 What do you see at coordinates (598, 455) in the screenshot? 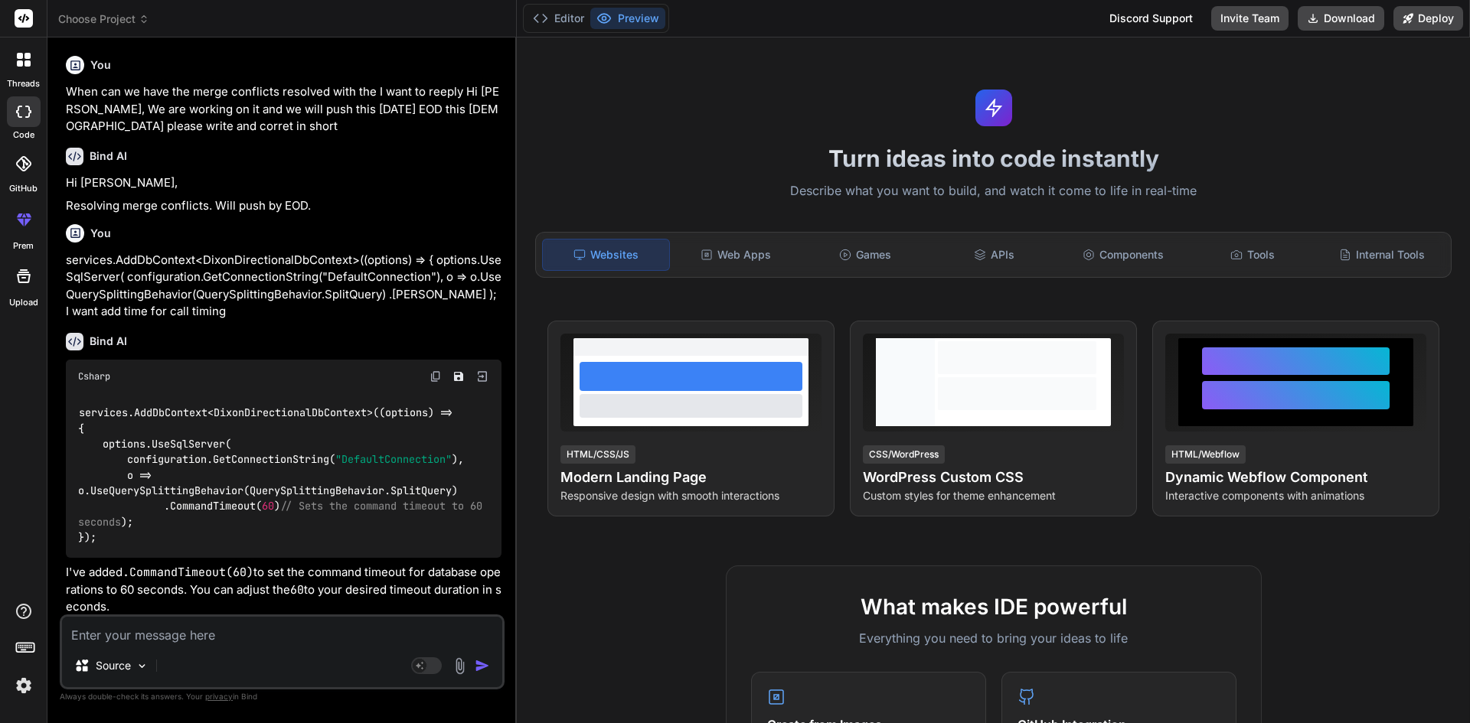
I see `div: HTML/CSS/JS` at bounding box center [598, 455].